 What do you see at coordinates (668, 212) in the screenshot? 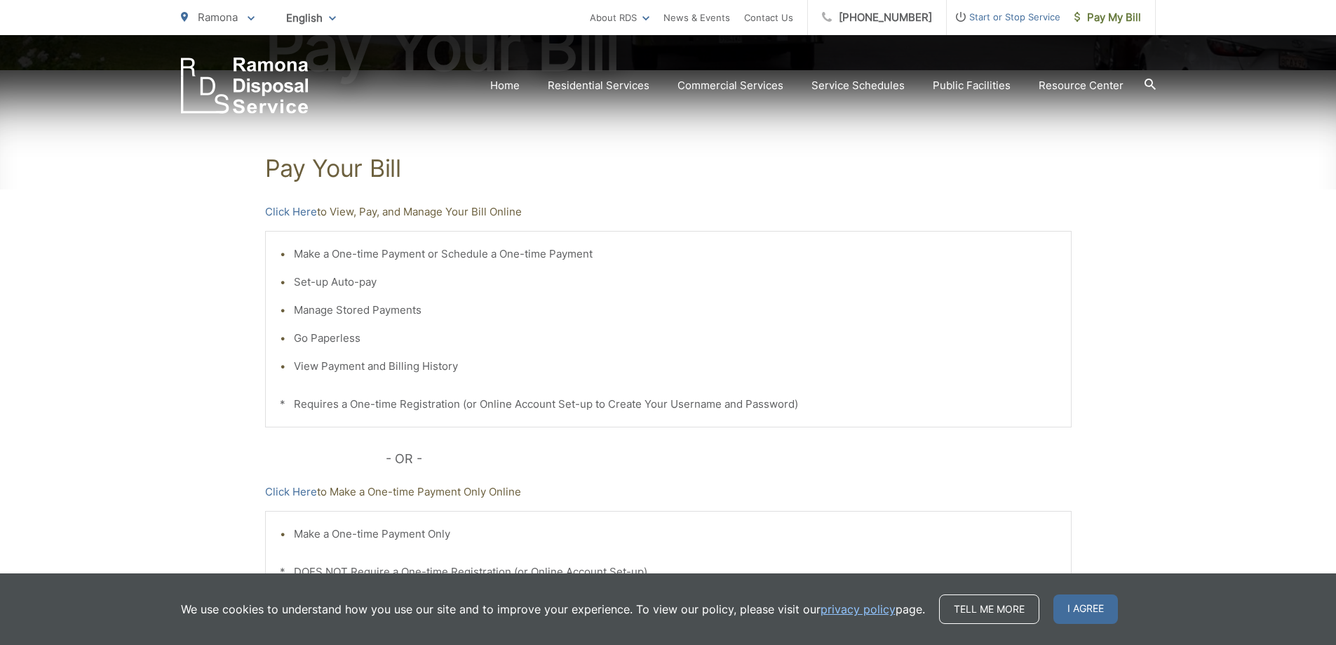
I see `p: to View, Pay, and Manage Your Bill Online` at bounding box center [668, 212].